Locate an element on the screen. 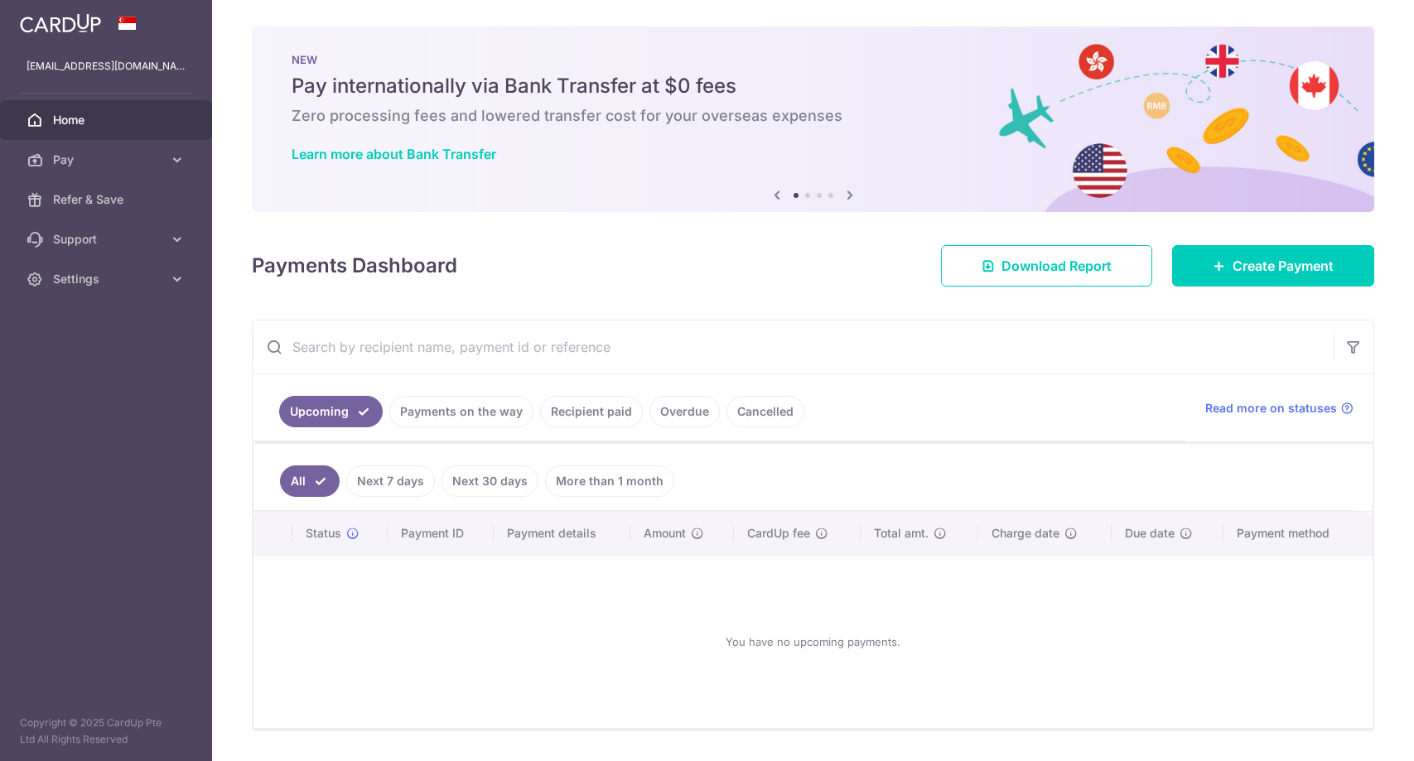 The width and height of the screenshot is (1414, 761). a: Overdue is located at coordinates (684, 412).